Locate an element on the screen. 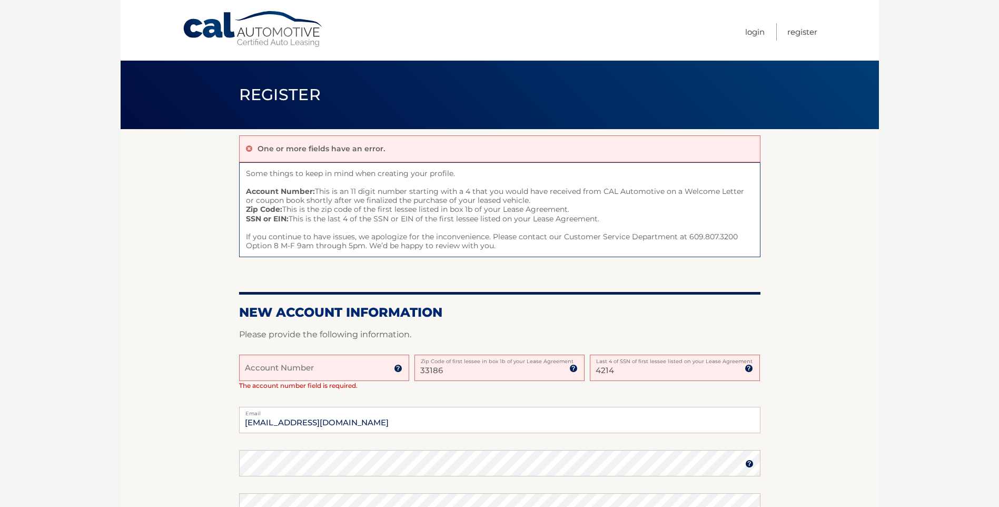 The image size is (999, 507). h2: New Account Information is located at coordinates (500, 312).